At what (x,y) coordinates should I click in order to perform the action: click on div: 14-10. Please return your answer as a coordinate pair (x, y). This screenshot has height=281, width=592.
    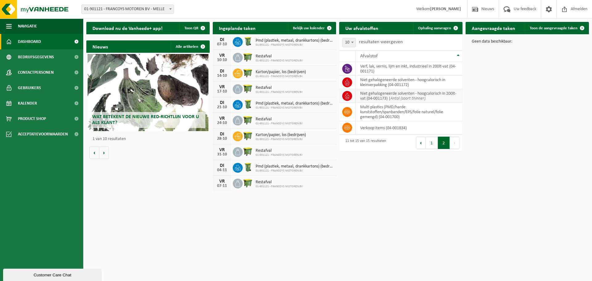
    Looking at the image, I should click on (222, 76).